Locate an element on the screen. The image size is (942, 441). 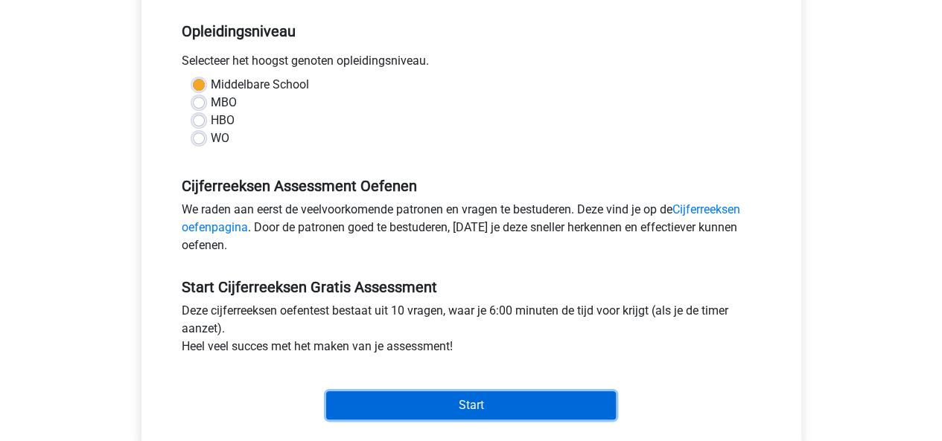
h5: Cijferreeksen Assessment Oefenen is located at coordinates (471, 186).